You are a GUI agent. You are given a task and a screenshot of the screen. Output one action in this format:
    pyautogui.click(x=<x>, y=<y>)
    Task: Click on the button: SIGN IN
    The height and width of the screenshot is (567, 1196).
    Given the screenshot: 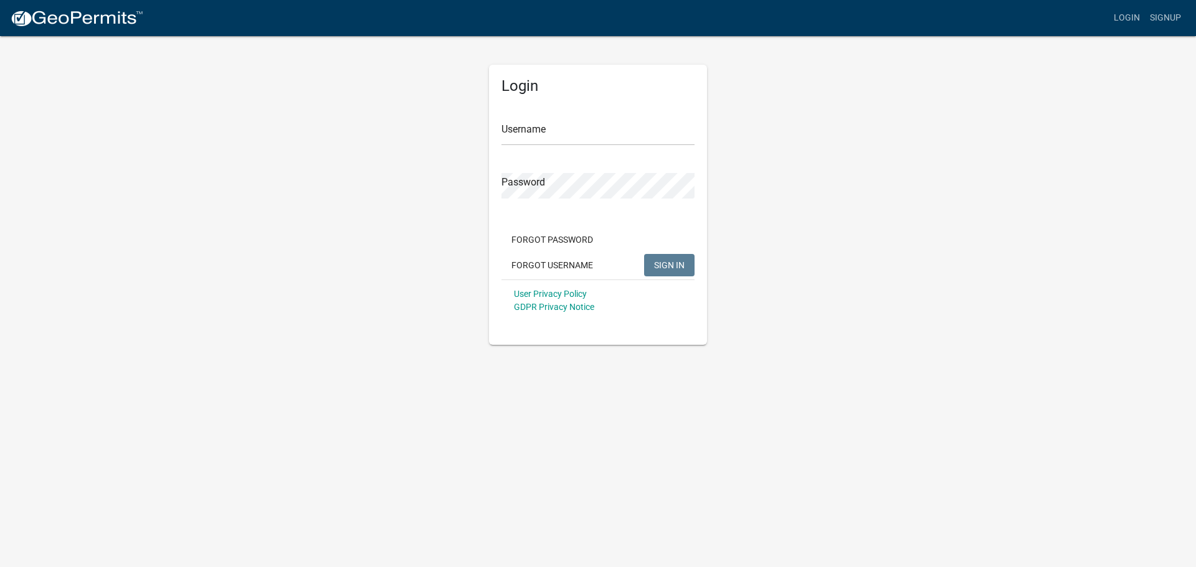 What is the action you would take?
    pyautogui.click(x=669, y=265)
    